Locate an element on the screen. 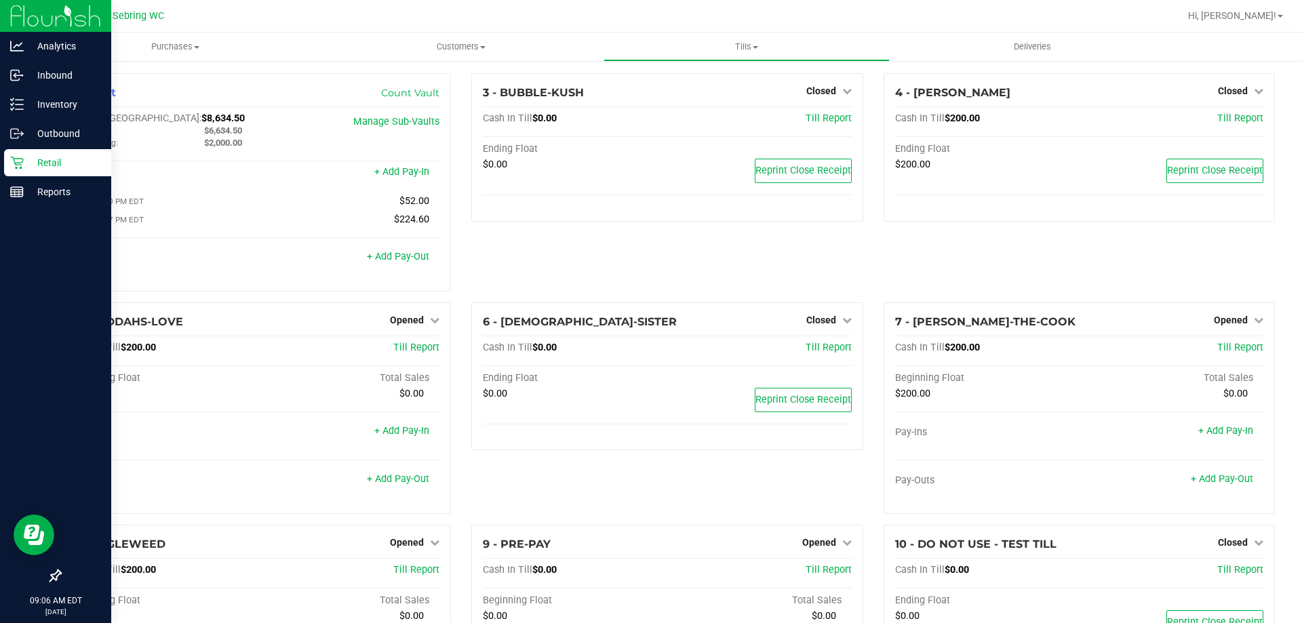 The height and width of the screenshot is (623, 1302). inline-svg: Outbound is located at coordinates (17, 134).